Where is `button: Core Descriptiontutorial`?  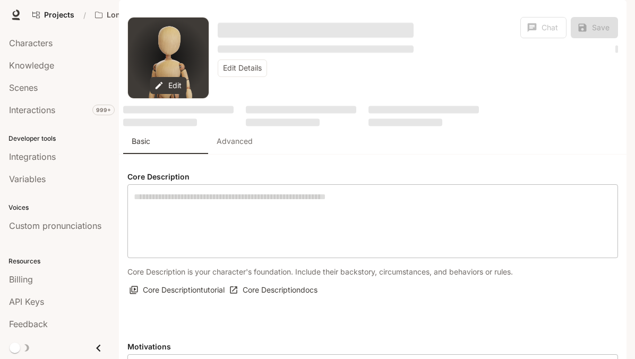 button: Core Descriptiontutorial is located at coordinates (177, 290).